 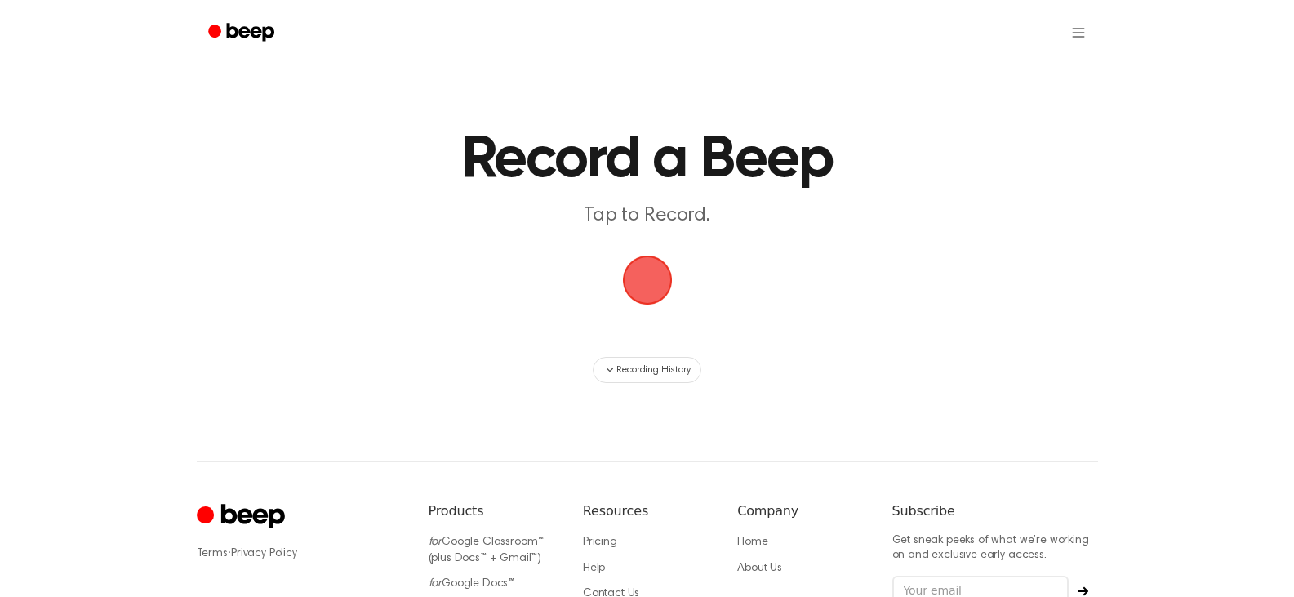 What do you see at coordinates (487, 550) in the screenshot?
I see `a: forGoogle Classroom™ (plus Docs™ + Gmail™)` at bounding box center [487, 550].